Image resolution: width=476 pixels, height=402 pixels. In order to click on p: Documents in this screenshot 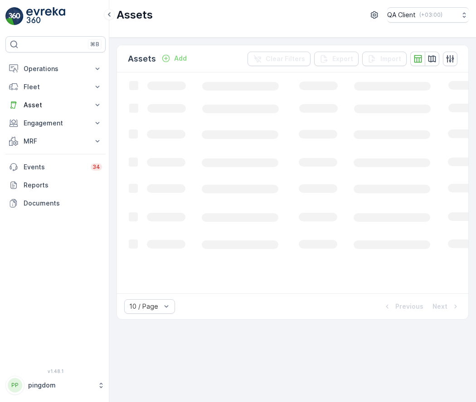, I will do `click(63, 204)`.